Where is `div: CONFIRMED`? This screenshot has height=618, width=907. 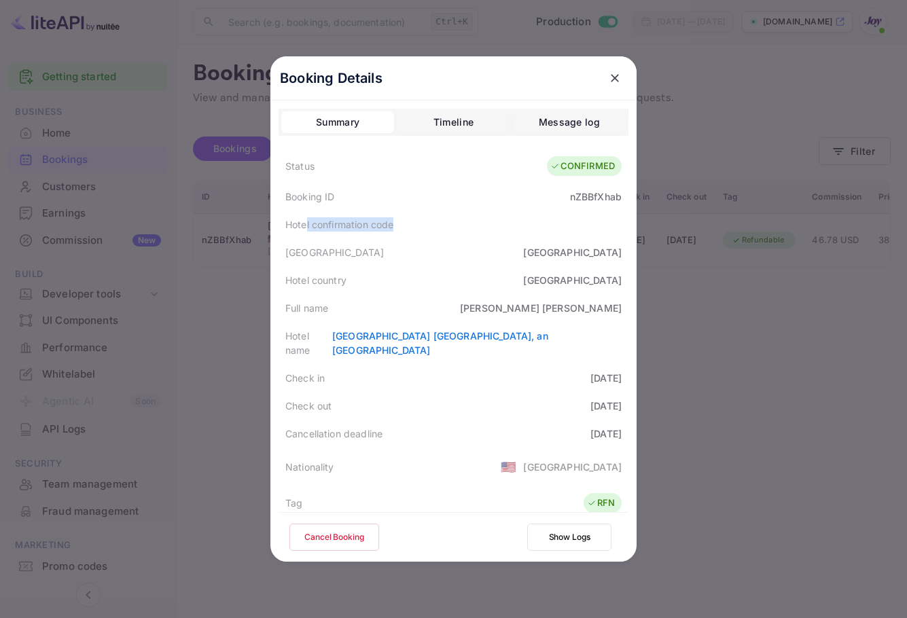
div: CONFIRMED is located at coordinates (582, 166).